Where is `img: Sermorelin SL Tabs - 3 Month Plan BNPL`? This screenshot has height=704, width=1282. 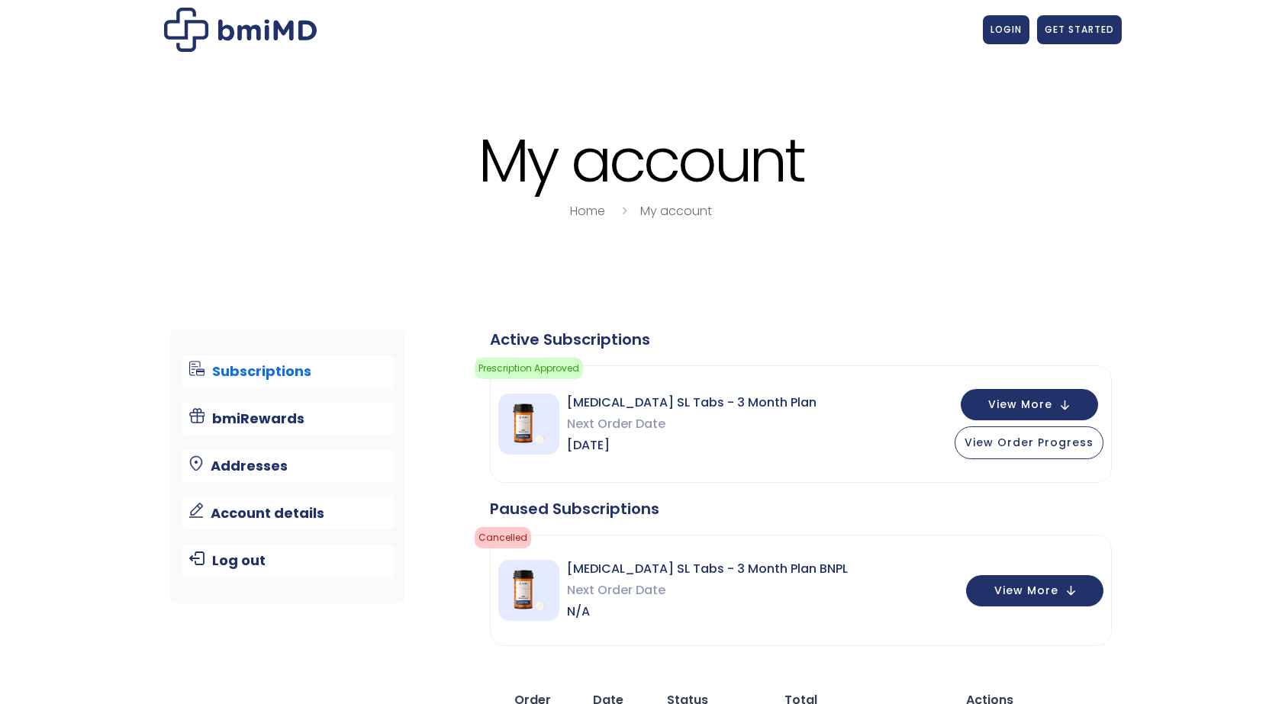
img: Sermorelin SL Tabs - 3 Month Plan BNPL is located at coordinates (529, 591).